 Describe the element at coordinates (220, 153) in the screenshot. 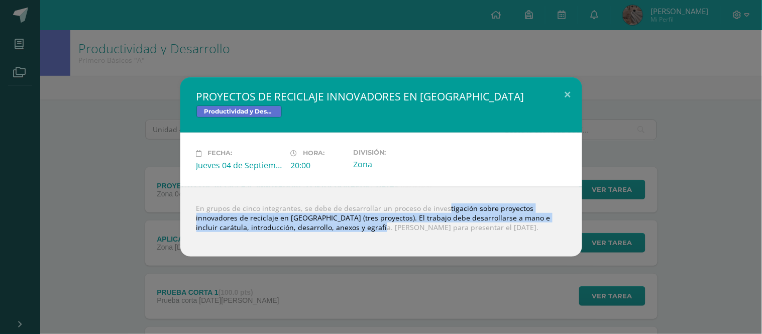

I see `span: Fecha:` at that location.